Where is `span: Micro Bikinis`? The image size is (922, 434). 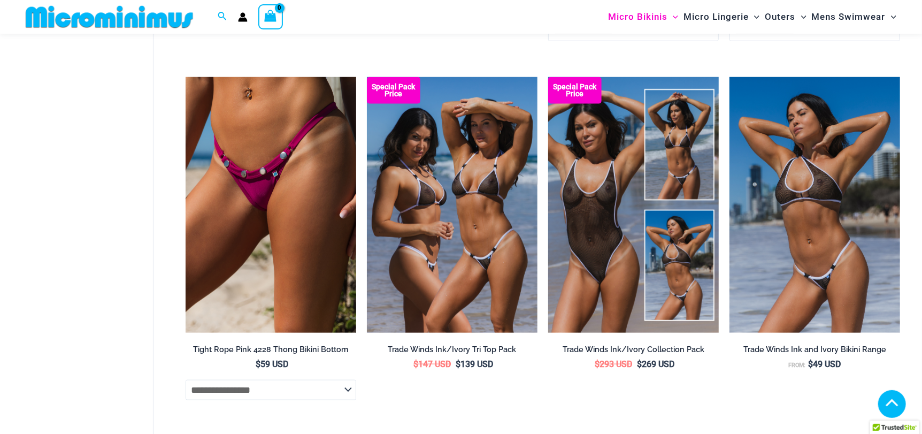 span: Micro Bikinis is located at coordinates (638, 17).